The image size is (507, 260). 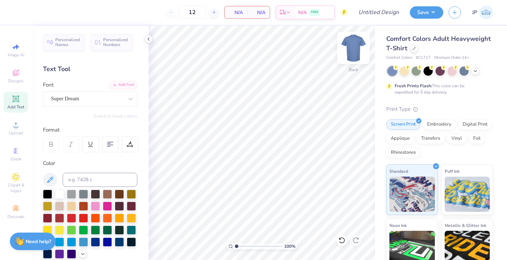 I want to click on span: Metallic & Glitter Ink, so click(x=466, y=225).